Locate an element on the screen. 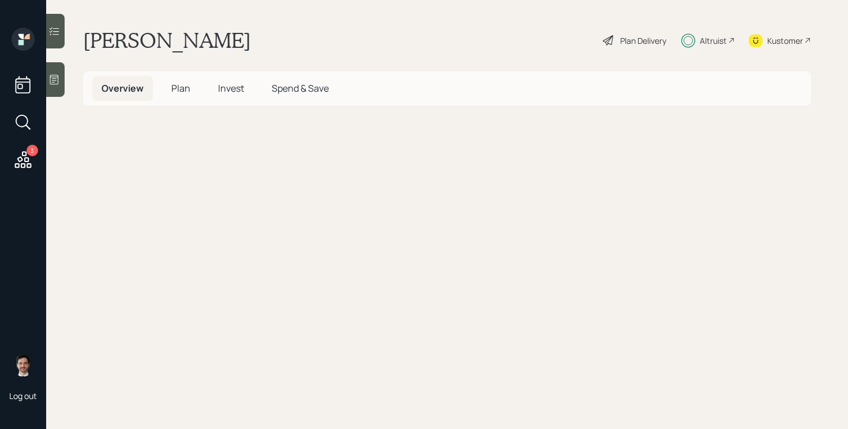  span: Plan is located at coordinates (181, 88).